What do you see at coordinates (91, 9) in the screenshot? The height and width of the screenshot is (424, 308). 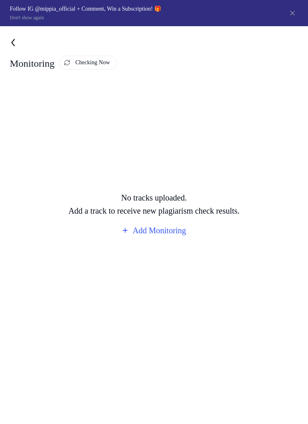 I see `h1: Follow IG @mippia_official + Comment, Win a Subscription! 🎁` at bounding box center [91, 9].